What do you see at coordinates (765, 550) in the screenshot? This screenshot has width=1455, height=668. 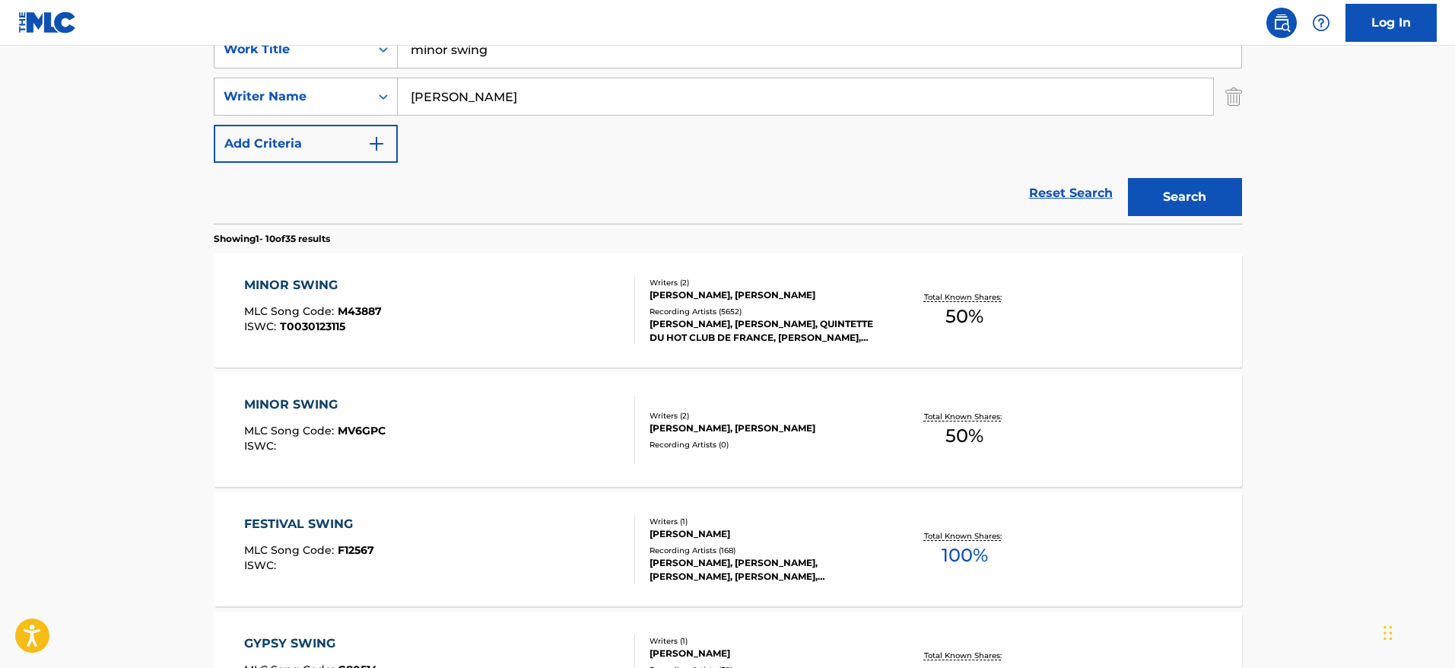 I see `div: Recording Artists ( 168 )` at bounding box center [765, 550].